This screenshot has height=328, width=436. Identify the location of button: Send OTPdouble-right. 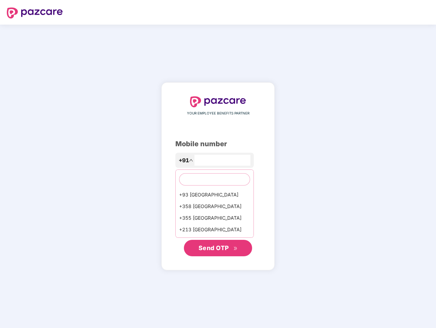
(218, 248).